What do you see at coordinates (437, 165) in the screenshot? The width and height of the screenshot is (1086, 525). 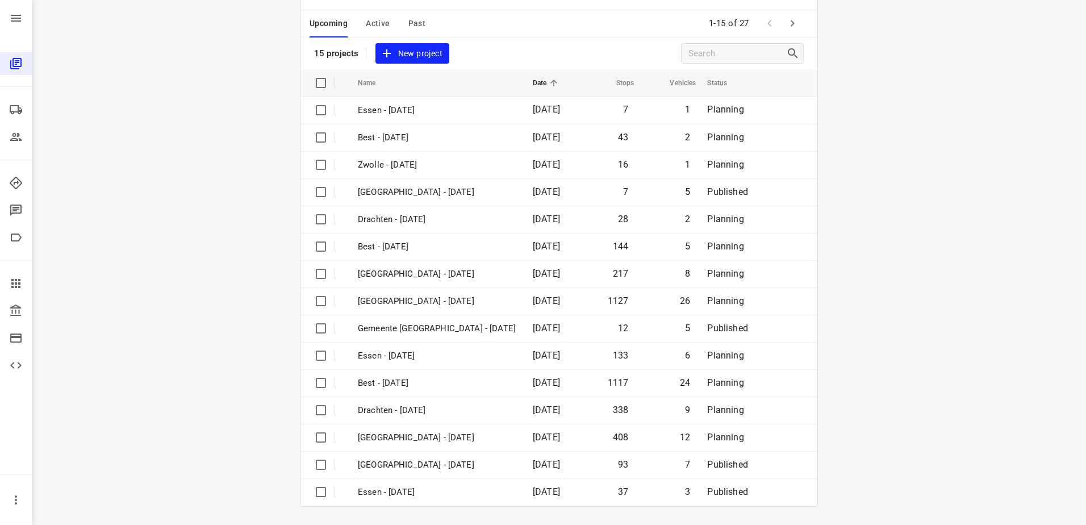 I see `p: Zwolle - Friday` at bounding box center [437, 165].